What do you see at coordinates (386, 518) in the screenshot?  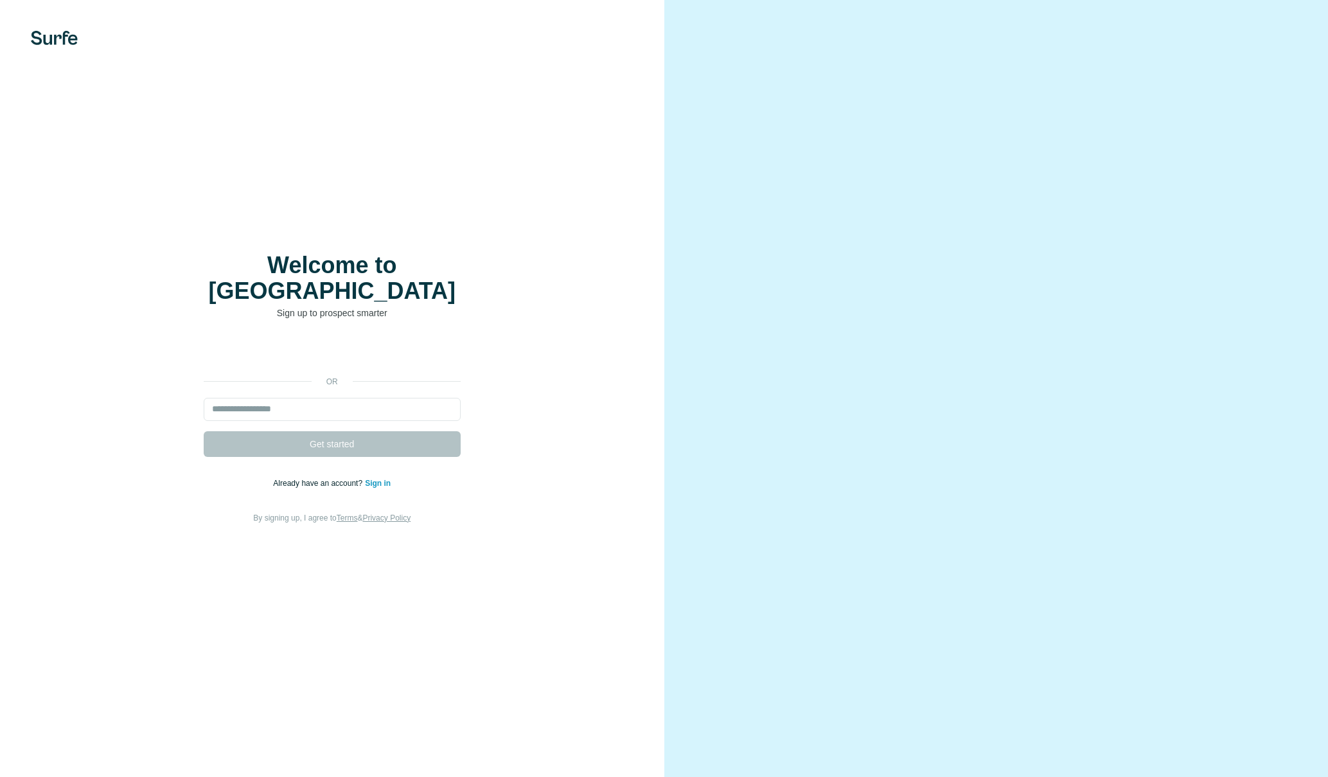 I see `a: Privacy Policy` at bounding box center [386, 518].